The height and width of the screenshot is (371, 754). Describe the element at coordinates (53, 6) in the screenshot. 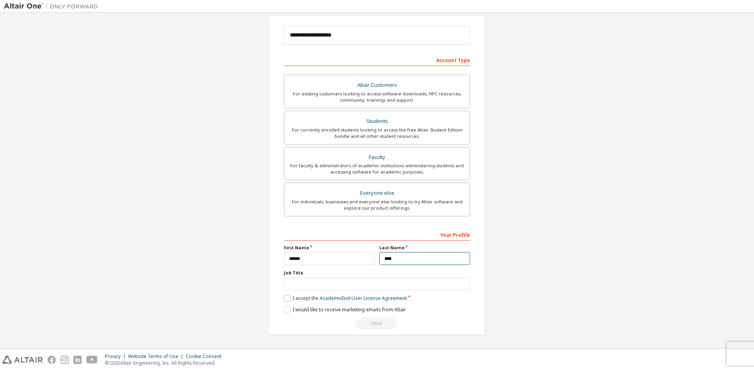

I see `img: Altair One` at that location.